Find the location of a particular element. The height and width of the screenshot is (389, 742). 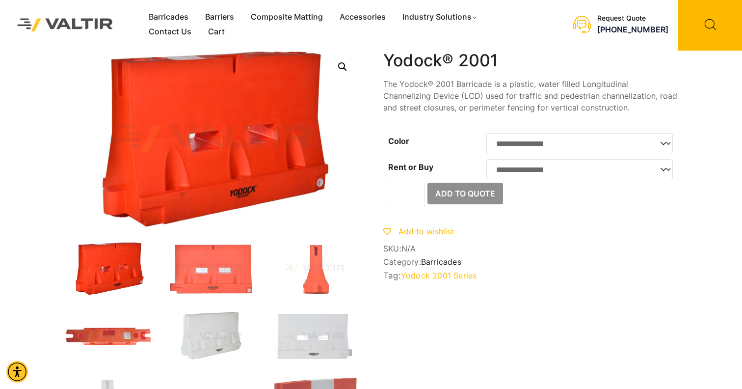

img: 2001_Nat_Front.jpg is located at coordinates (315, 336).